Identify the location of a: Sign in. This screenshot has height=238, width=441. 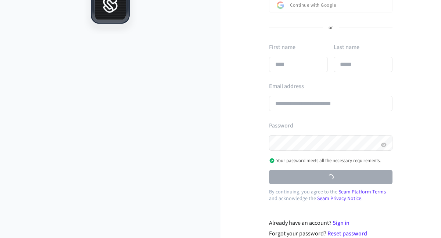
(341, 222).